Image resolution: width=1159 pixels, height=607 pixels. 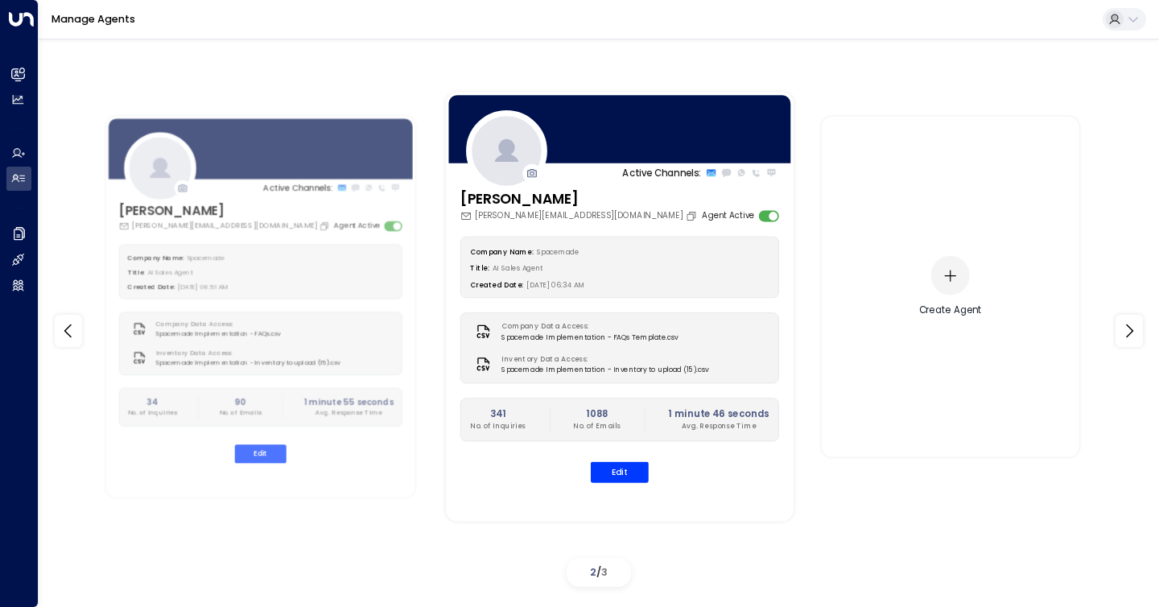 What do you see at coordinates (719, 414) in the screenshot?
I see `h2: 1 minute 46 seconds` at bounding box center [719, 414].